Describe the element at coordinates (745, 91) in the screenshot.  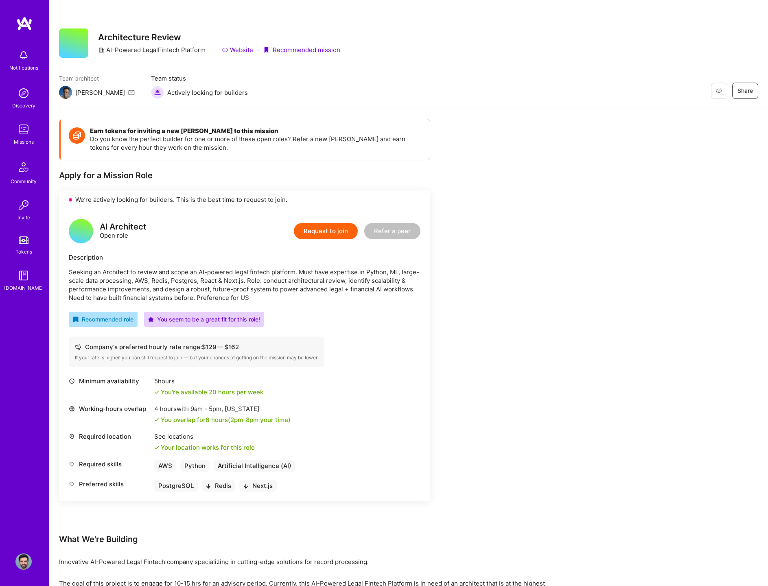
I see `span: Share` at that location.